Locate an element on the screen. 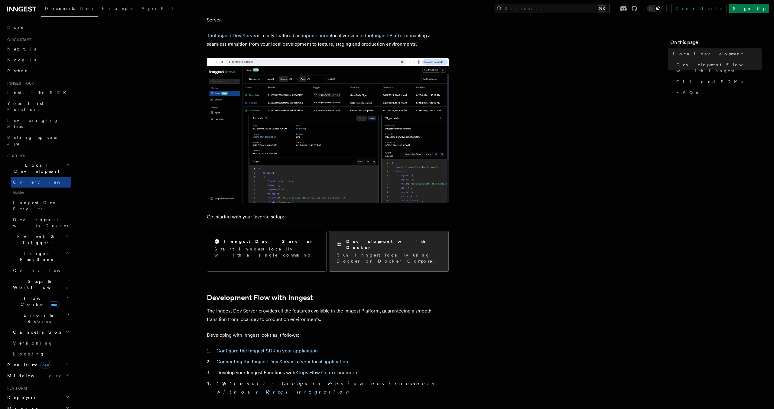 The image size is (774, 409). a: Your first Functions is located at coordinates (38, 106).